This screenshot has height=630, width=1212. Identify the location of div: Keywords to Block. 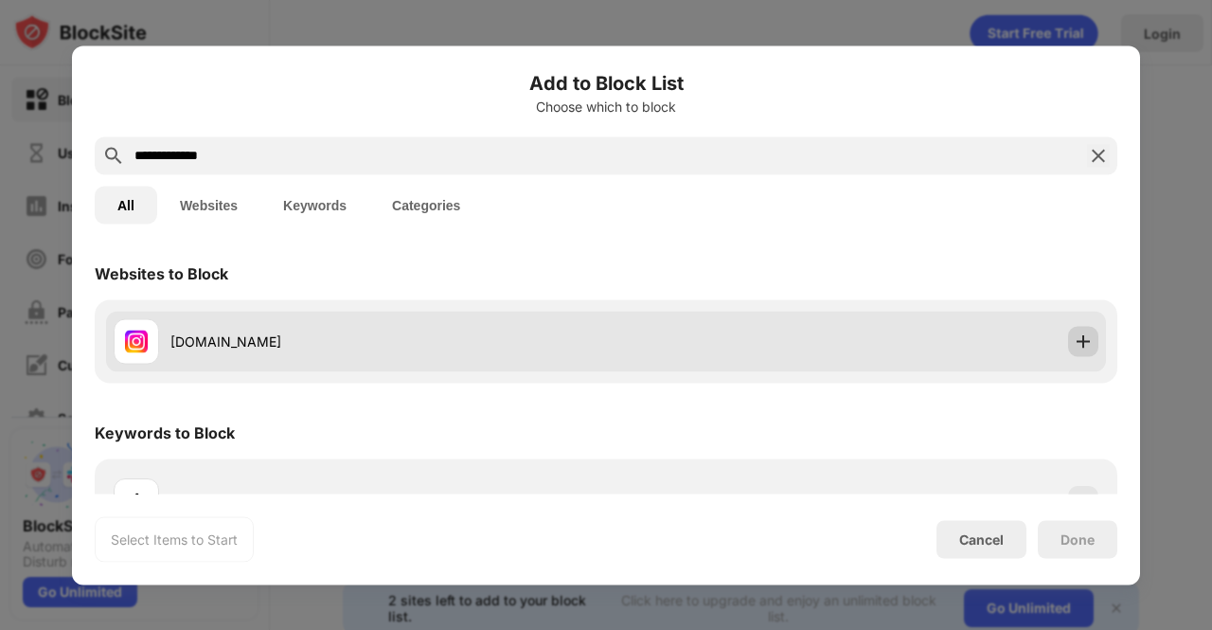
(165, 432).